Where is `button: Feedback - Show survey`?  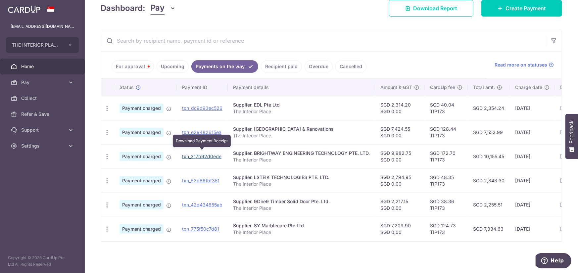
button: Feedback - Show survey is located at coordinates (572, 136).